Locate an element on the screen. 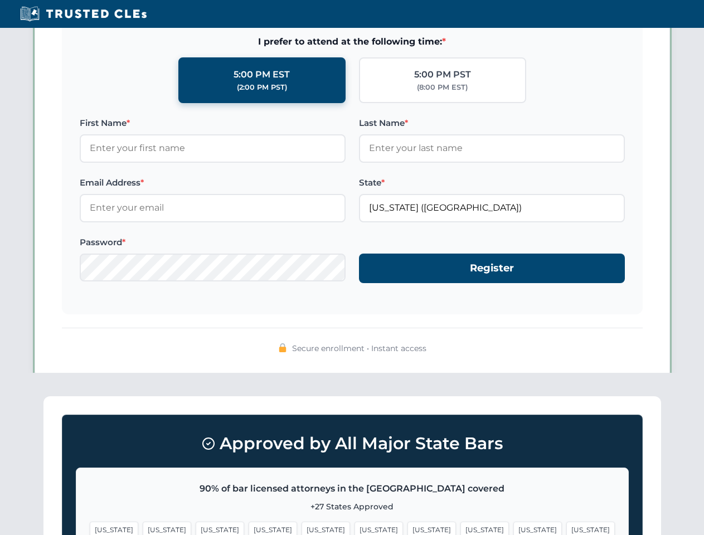 The image size is (704, 535). input: Enter your email is located at coordinates (212, 208).